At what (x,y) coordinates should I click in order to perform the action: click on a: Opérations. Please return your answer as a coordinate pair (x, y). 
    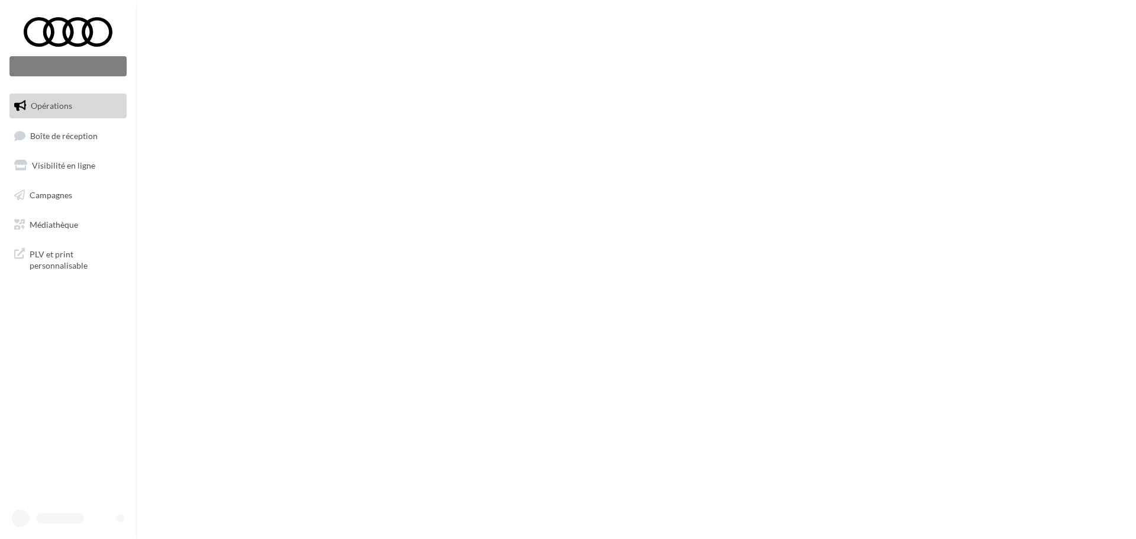
    Looking at the image, I should click on (68, 106).